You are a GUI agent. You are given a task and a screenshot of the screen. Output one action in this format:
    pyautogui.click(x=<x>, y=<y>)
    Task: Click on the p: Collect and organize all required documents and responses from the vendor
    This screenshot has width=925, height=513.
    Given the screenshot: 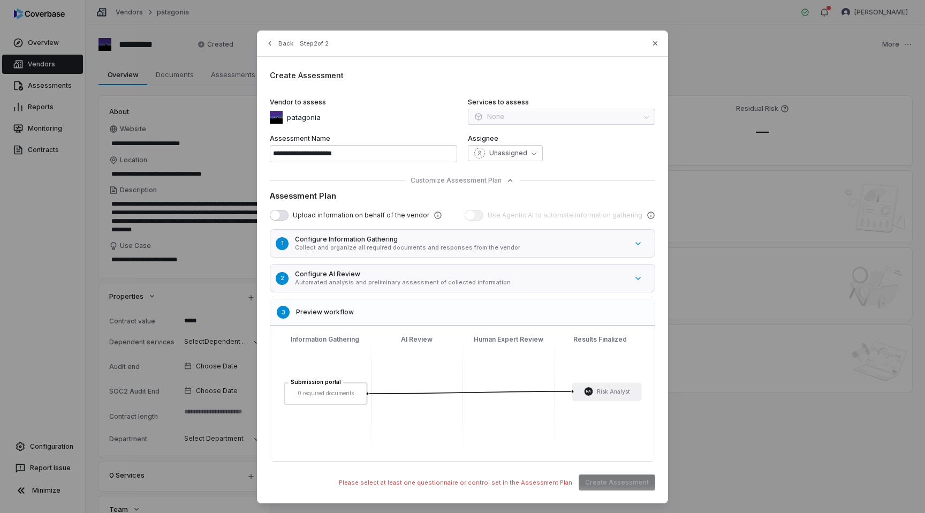 What is the action you would take?
    pyautogui.click(x=461, y=247)
    